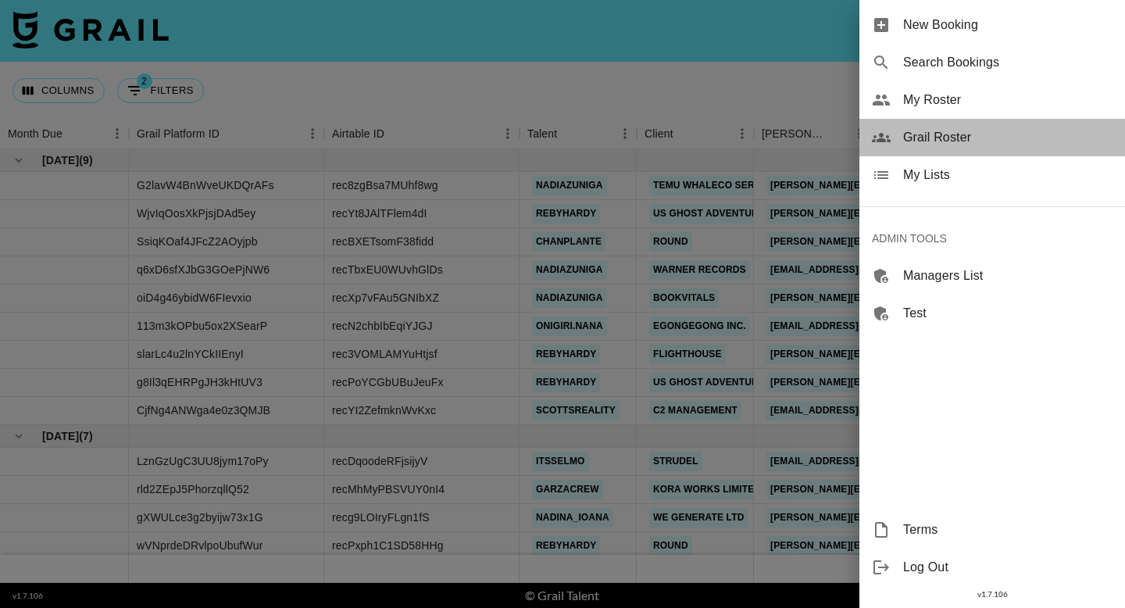 This screenshot has width=1125, height=608. What do you see at coordinates (992, 175) in the screenshot?
I see `div: My Lists` at bounding box center [992, 175].